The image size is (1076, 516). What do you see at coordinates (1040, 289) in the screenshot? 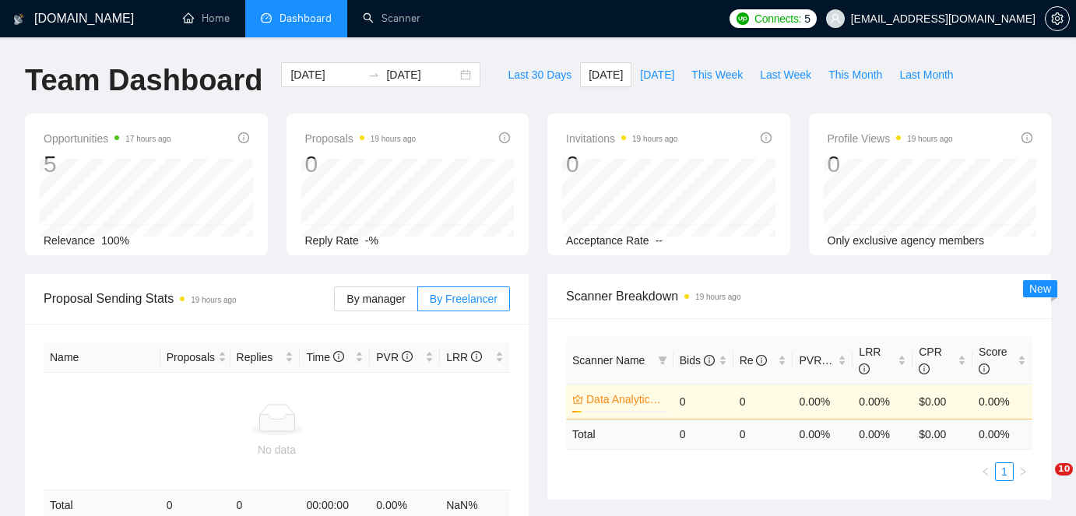
I see `span: New` at bounding box center [1040, 289].